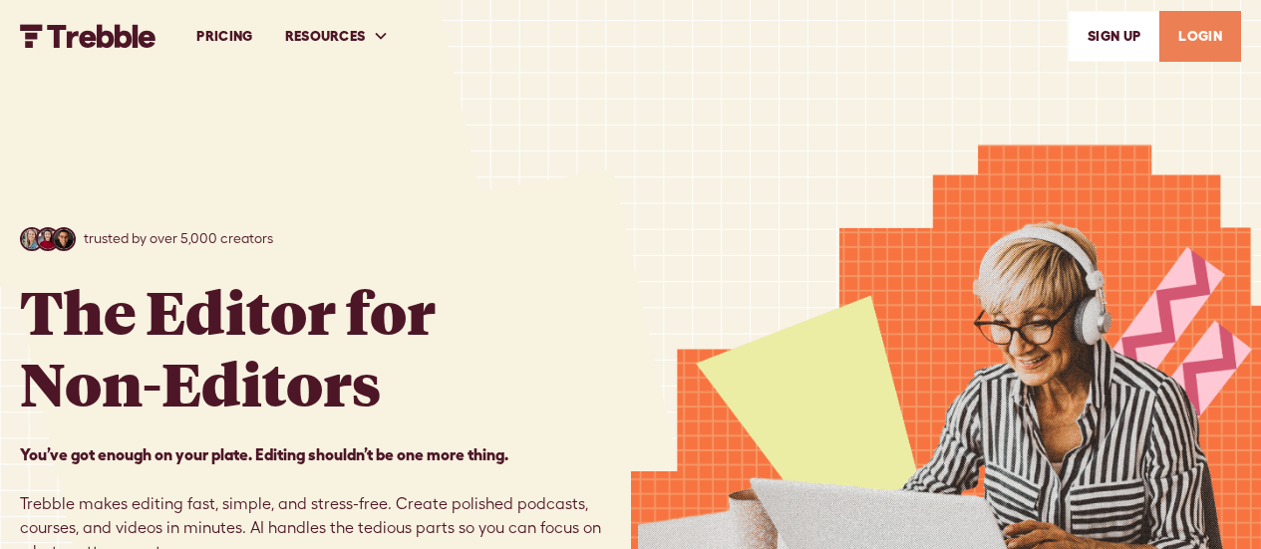 Image resolution: width=1261 pixels, height=549 pixels. Describe the element at coordinates (88, 36) in the screenshot. I see `a: home` at that location.